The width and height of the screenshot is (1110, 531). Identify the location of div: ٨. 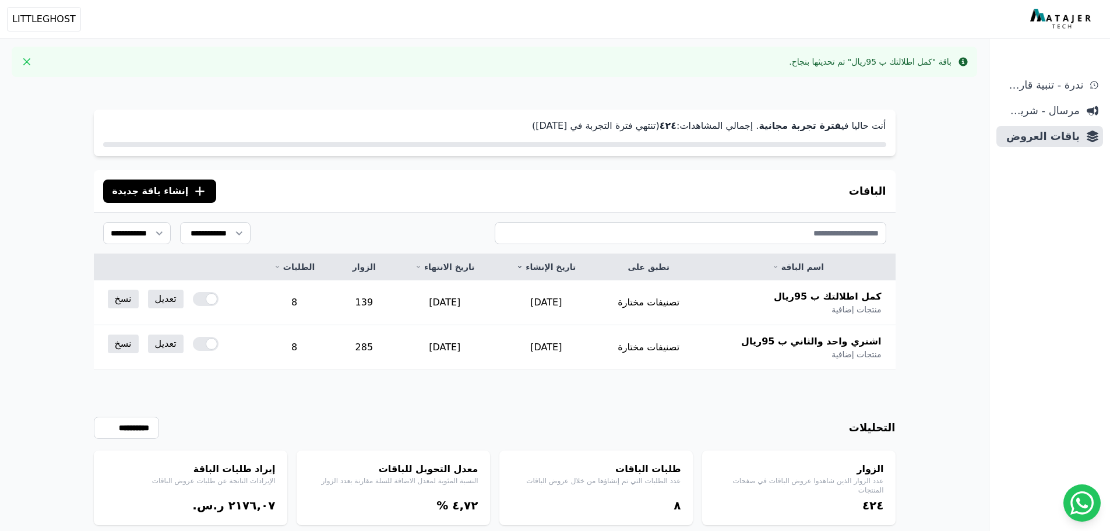
(596, 505).